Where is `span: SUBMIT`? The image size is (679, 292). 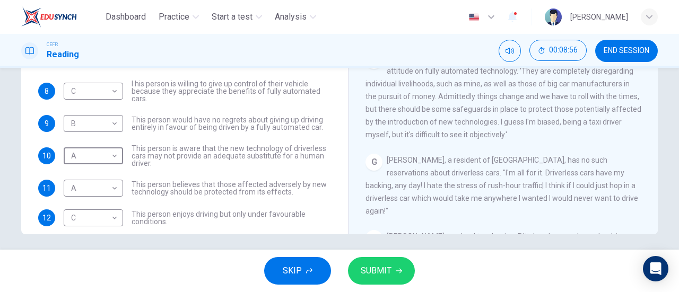
span: SUBMIT is located at coordinates (376, 271).